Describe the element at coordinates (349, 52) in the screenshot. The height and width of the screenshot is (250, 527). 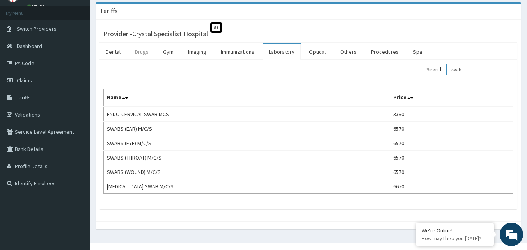
I see `a: Others` at that location.